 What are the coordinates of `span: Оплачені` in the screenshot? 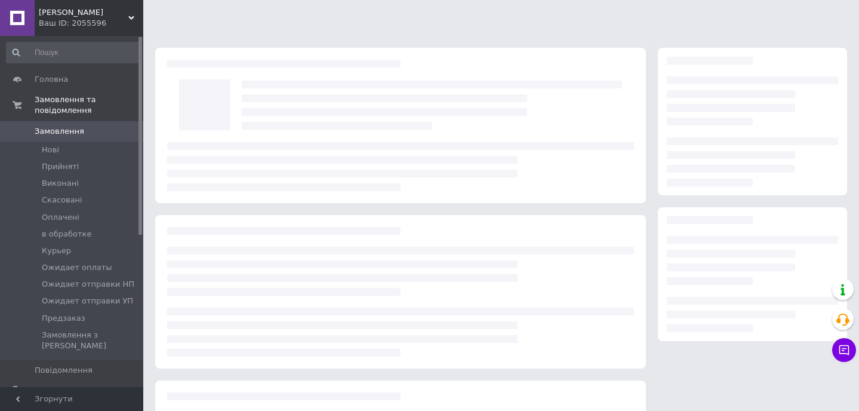 It's located at (60, 217).